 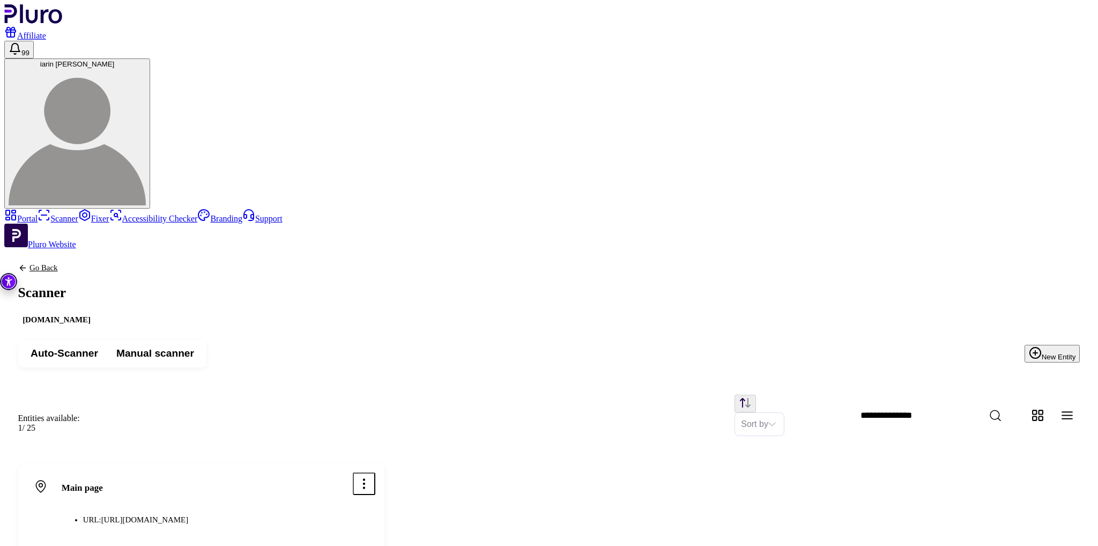 I want to click on span: Auto-Scanner, so click(x=64, y=353).